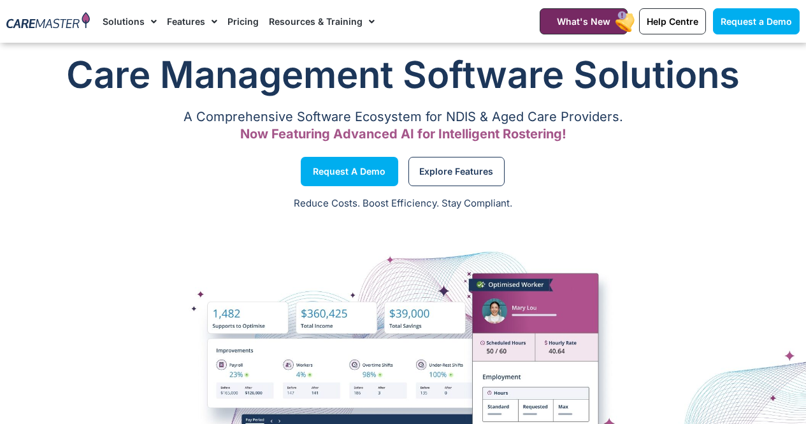 This screenshot has height=424, width=806. What do you see at coordinates (672, 21) in the screenshot?
I see `a: Help Centre` at bounding box center [672, 21].